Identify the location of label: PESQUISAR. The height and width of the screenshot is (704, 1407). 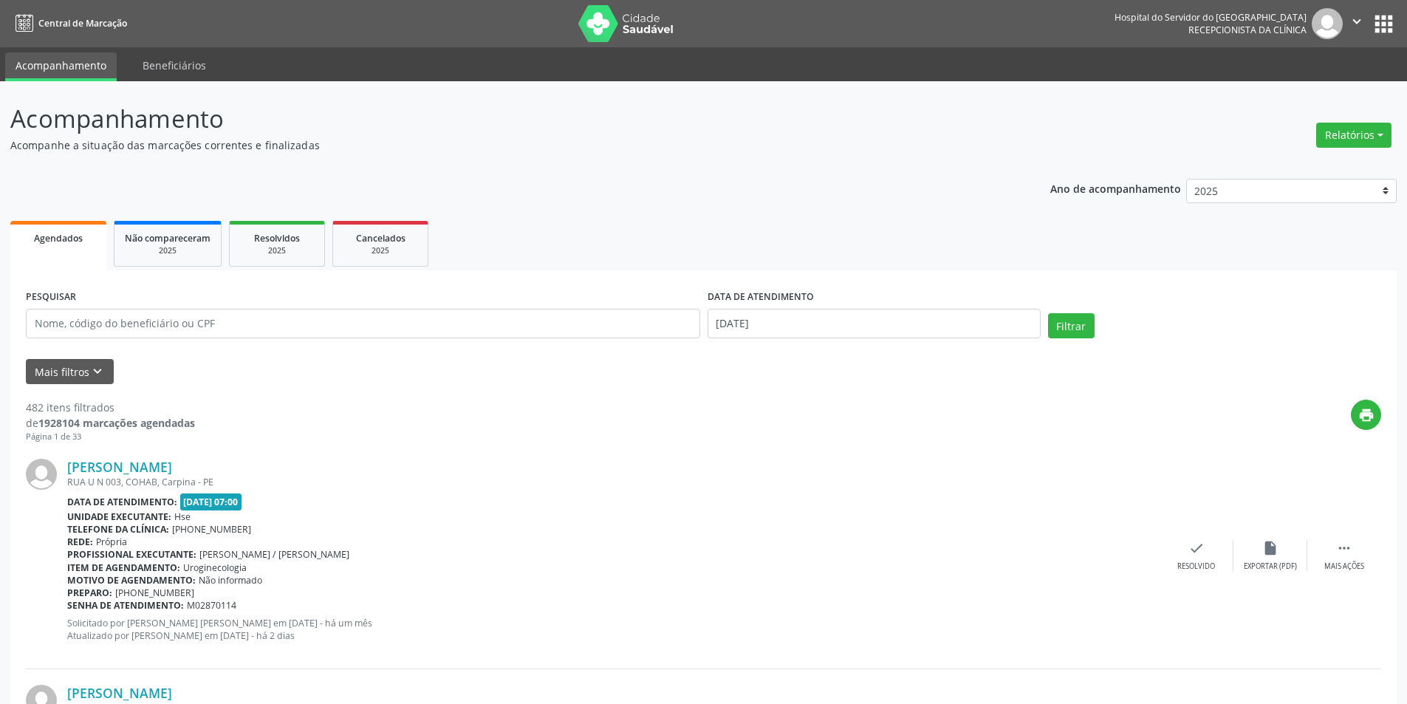
(51, 297).